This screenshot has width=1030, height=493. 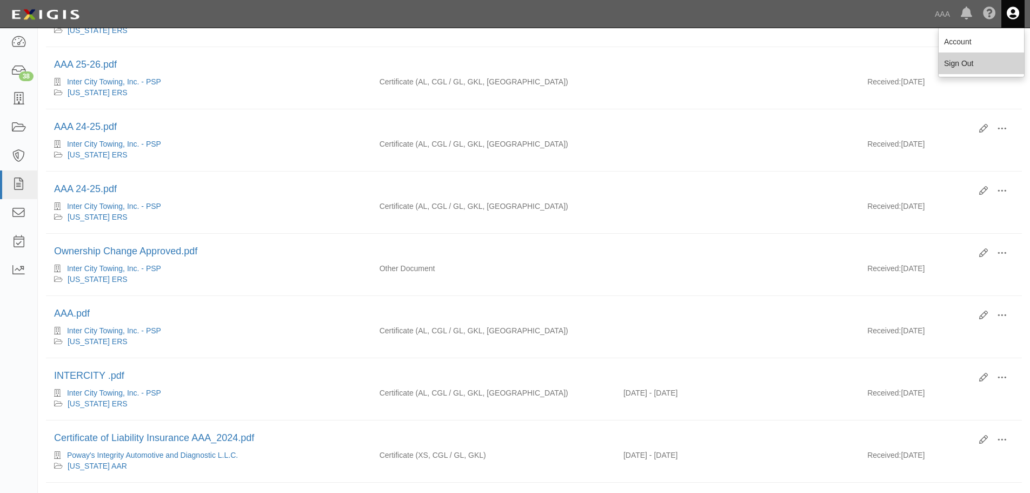 I want to click on div: INTERCITY .pdf, so click(x=513, y=376).